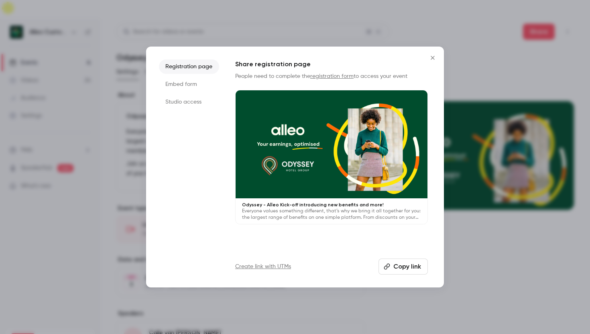 Image resolution: width=590 pixels, height=334 pixels. I want to click on h1: Share registration page, so click(331, 64).